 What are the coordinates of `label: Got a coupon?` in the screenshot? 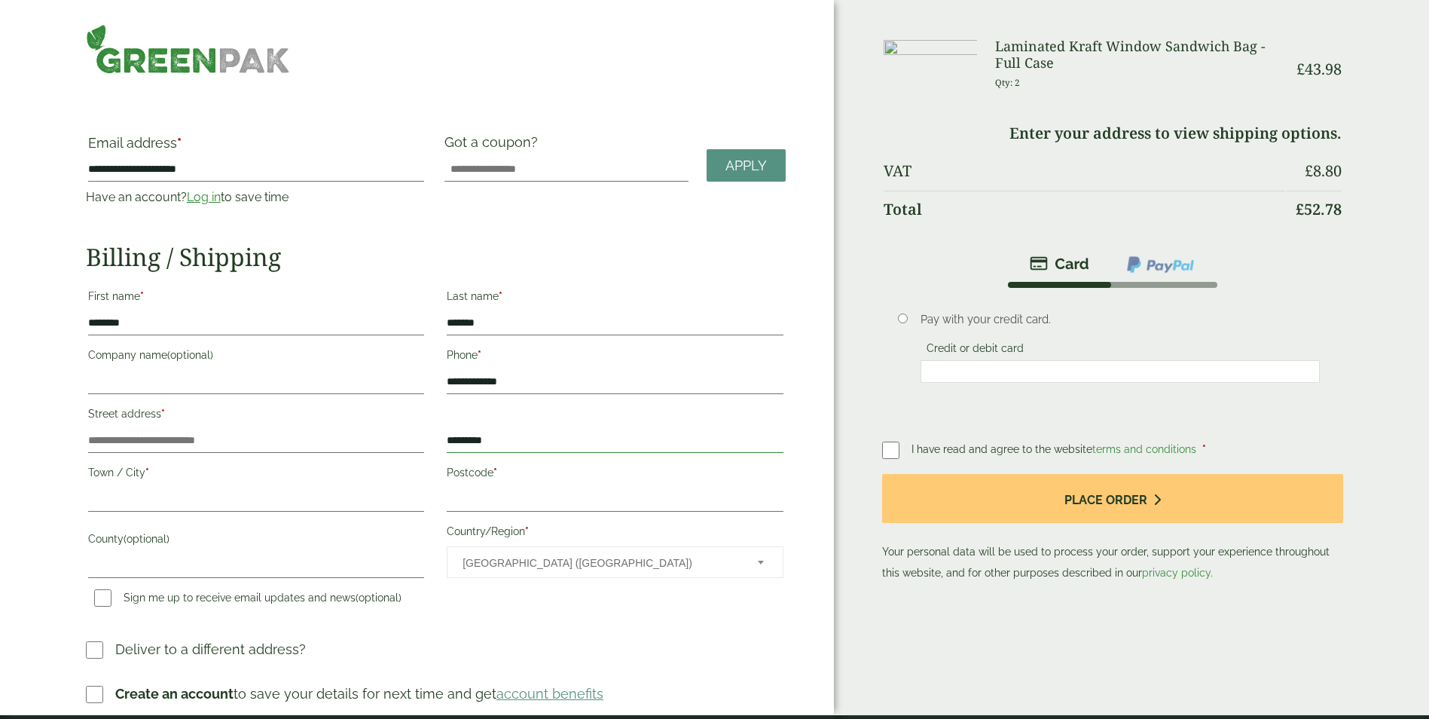 It's located at (494, 145).